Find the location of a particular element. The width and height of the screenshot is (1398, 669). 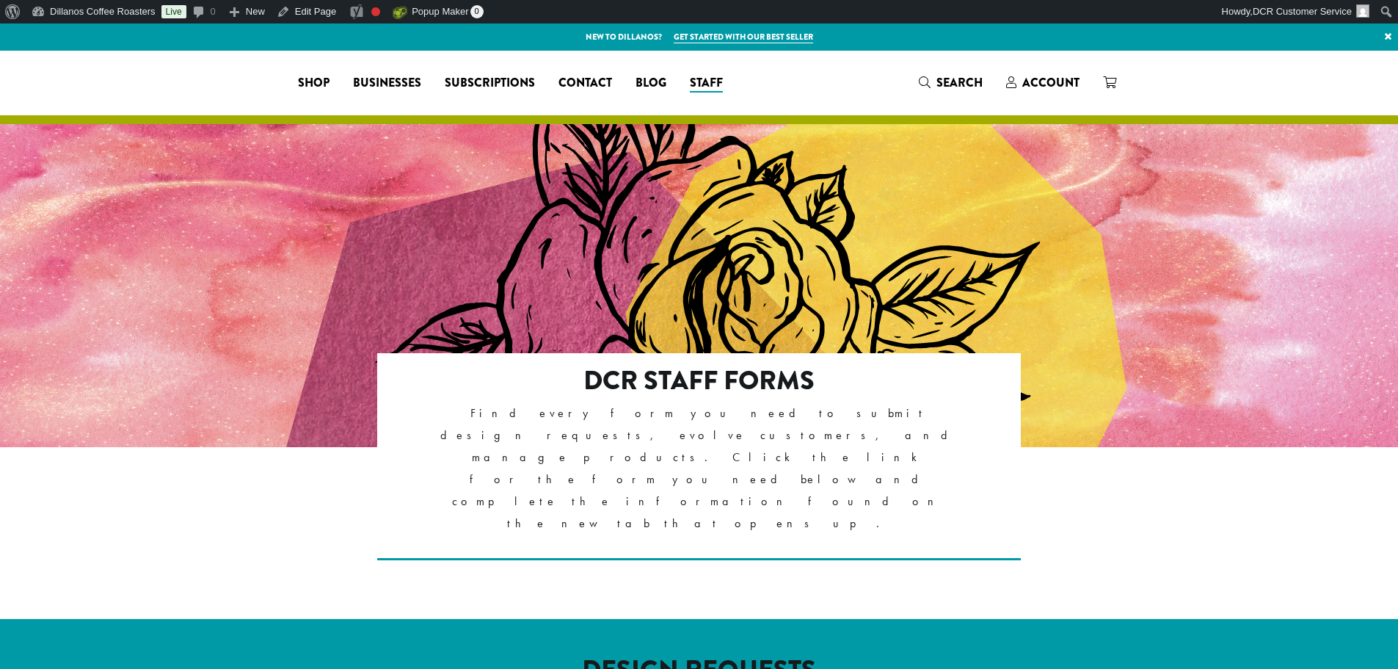

a: Live is located at coordinates (174, 12).